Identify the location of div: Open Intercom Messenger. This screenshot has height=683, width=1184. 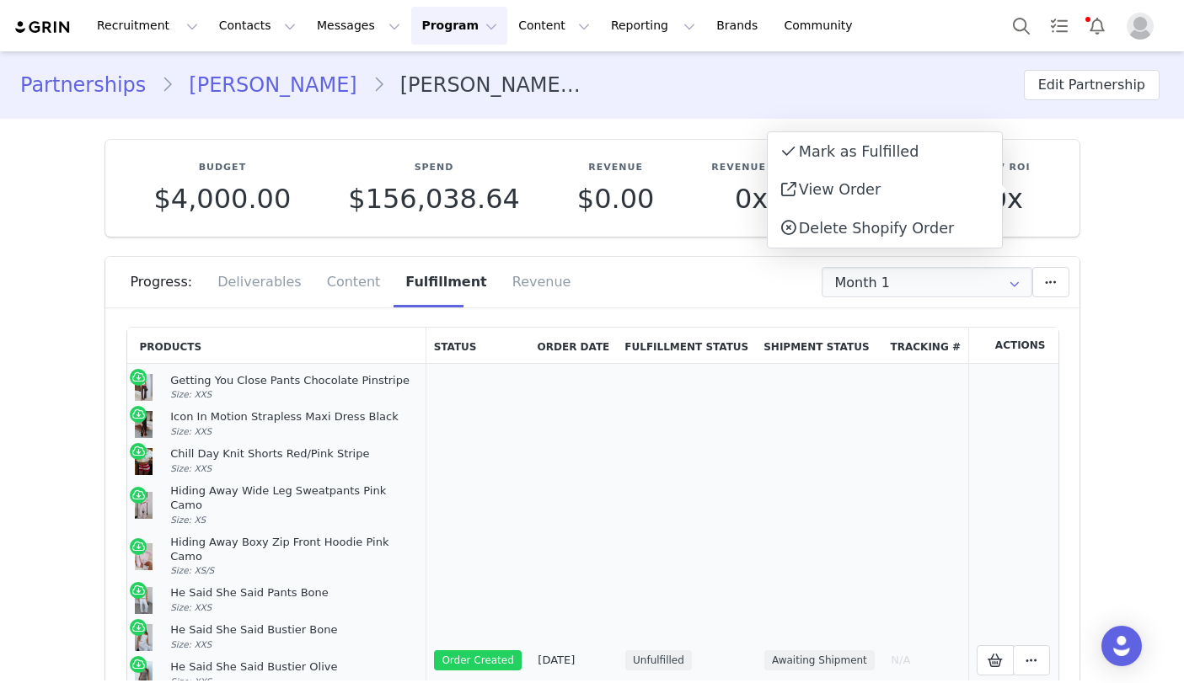
(1122, 646).